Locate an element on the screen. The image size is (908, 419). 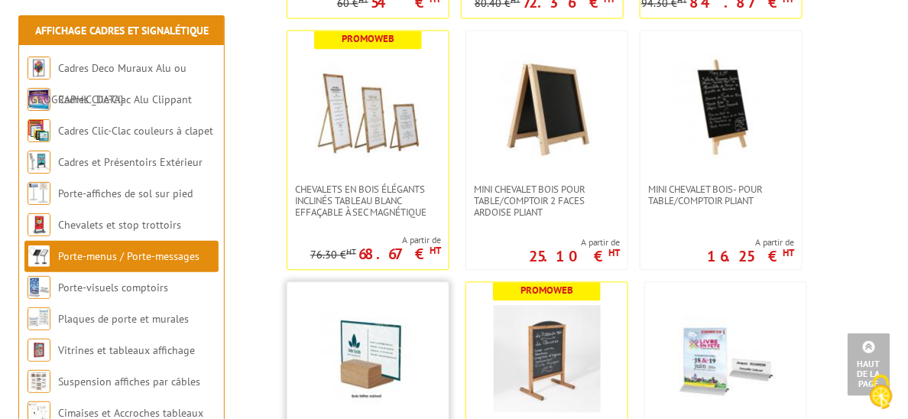
img: Mini Chevalet Bois- pour table/comptoir pliant is located at coordinates (722, 107).